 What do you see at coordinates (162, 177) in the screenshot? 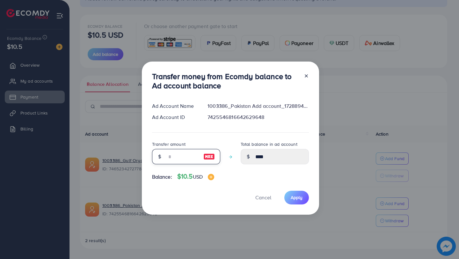
I see `span: Balance:` at bounding box center [162, 177].